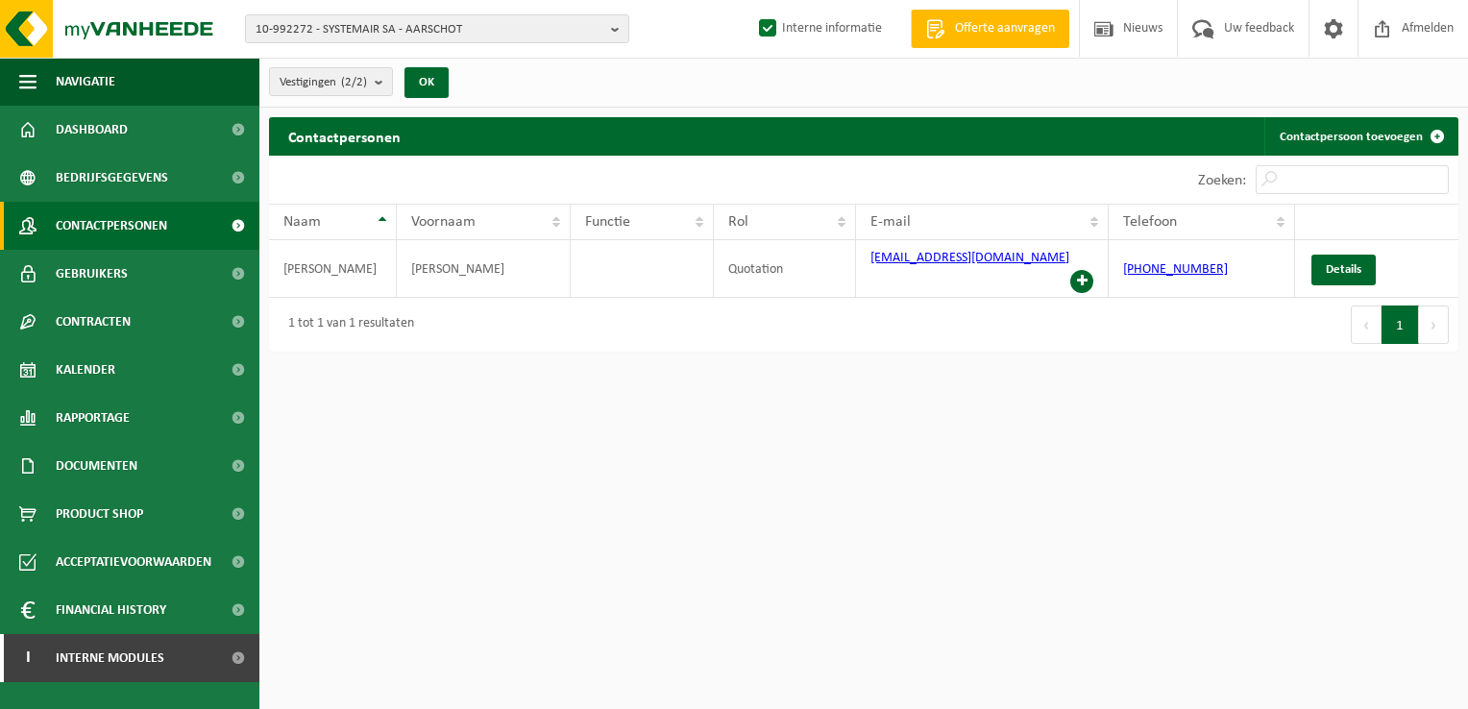 The image size is (1468, 709). I want to click on button: Previous, so click(1366, 325).